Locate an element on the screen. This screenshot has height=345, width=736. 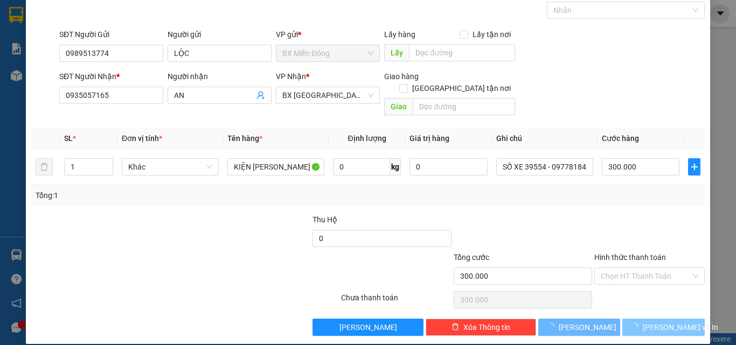
b: QL1A, TT Ninh Hoà is located at coordinates (103, 70).